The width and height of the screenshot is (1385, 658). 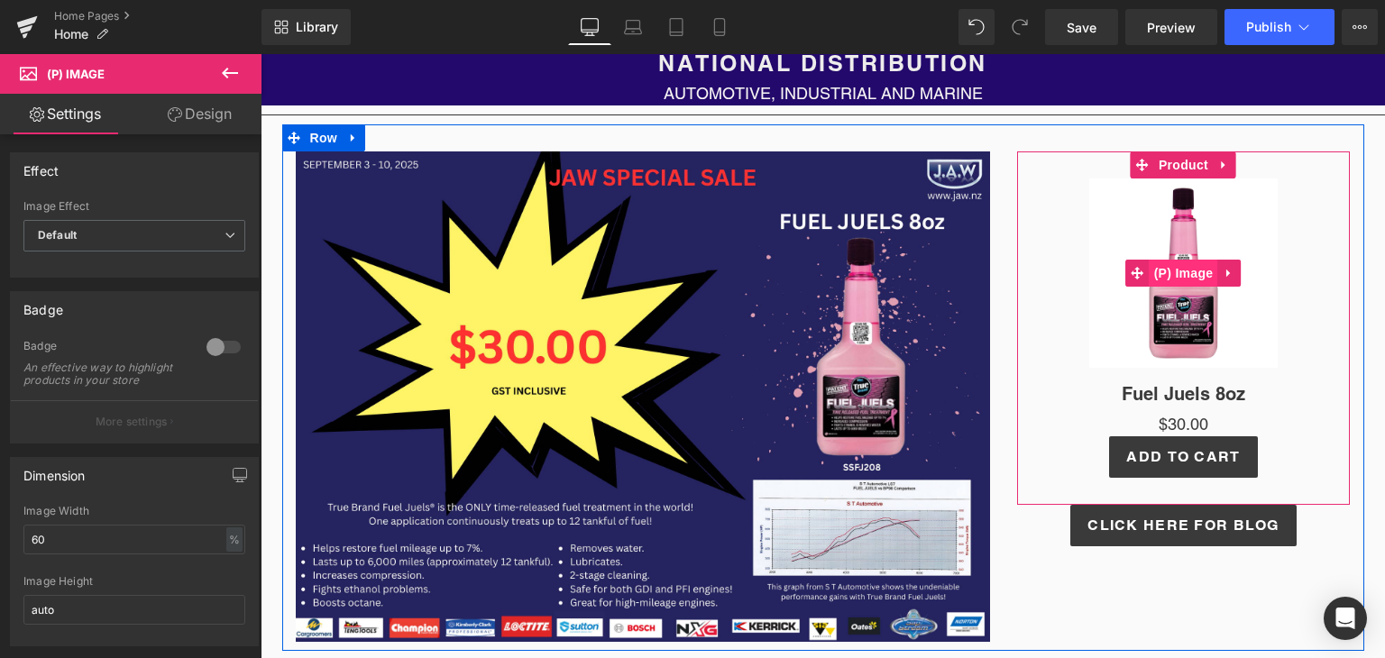 I want to click on button: Add To Cart, so click(x=922, y=403).